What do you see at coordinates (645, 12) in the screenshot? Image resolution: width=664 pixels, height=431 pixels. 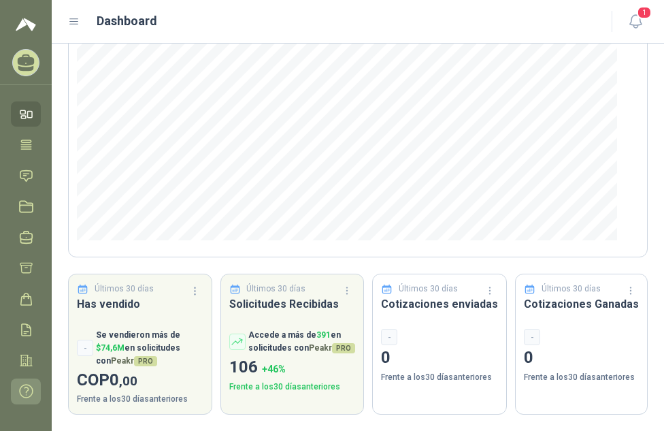 I see `span: 1` at bounding box center [645, 12].